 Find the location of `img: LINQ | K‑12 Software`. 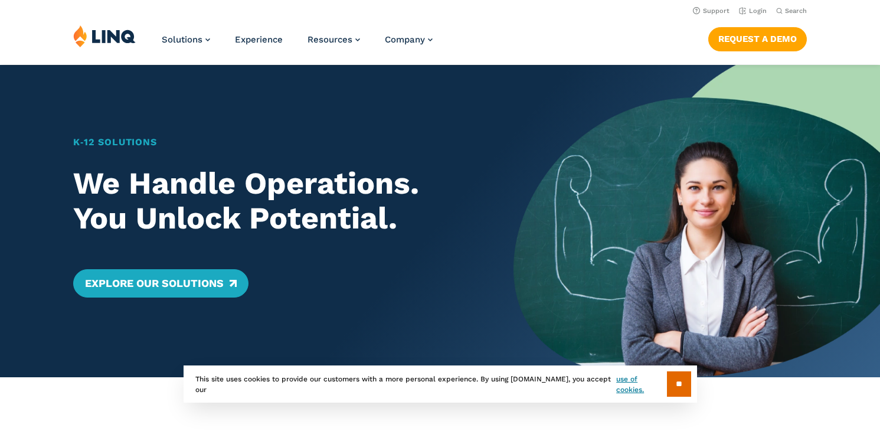

img: LINQ | K‑12 Software is located at coordinates (104, 36).